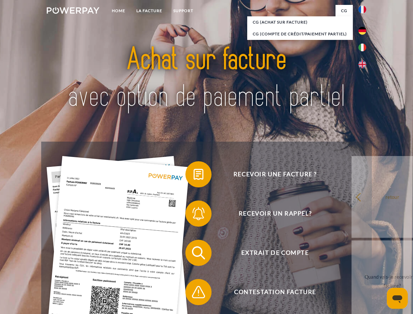 The image size is (413, 314). Describe the element at coordinates (198, 174) in the screenshot. I see `img: qb_bill.svg` at that location.